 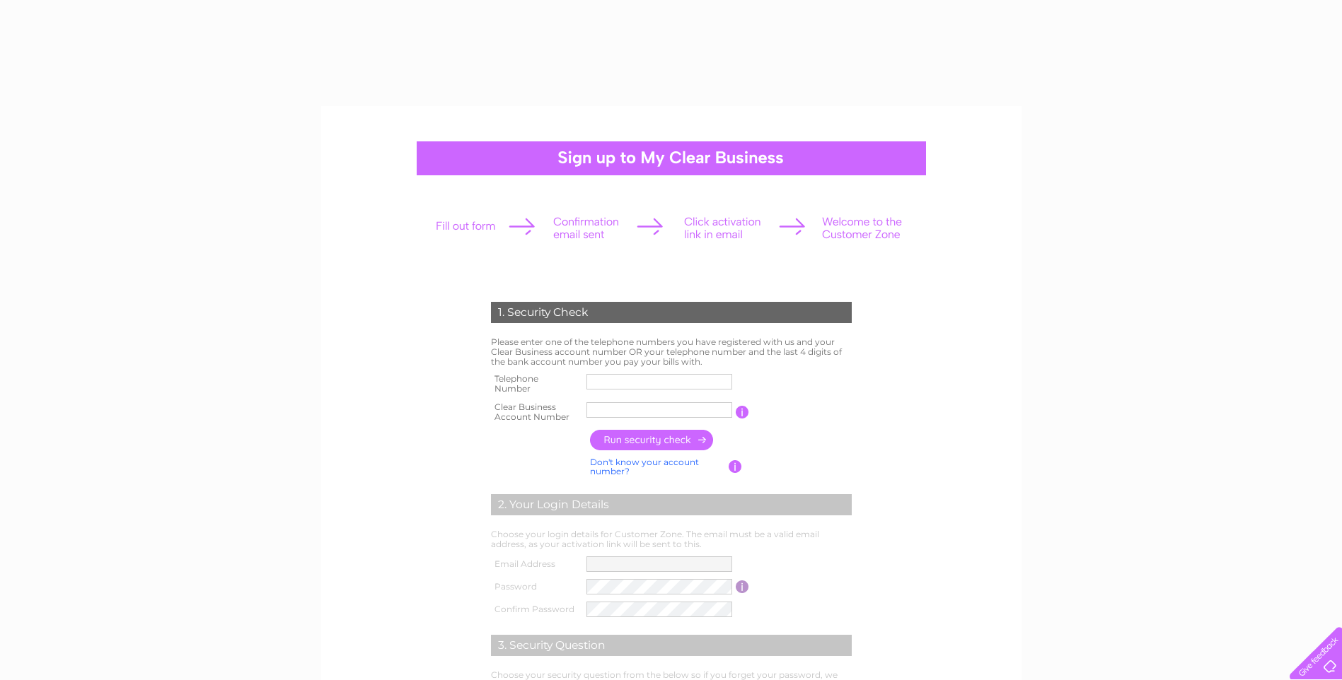 I want to click on div: 1. Security Check, so click(x=671, y=313).